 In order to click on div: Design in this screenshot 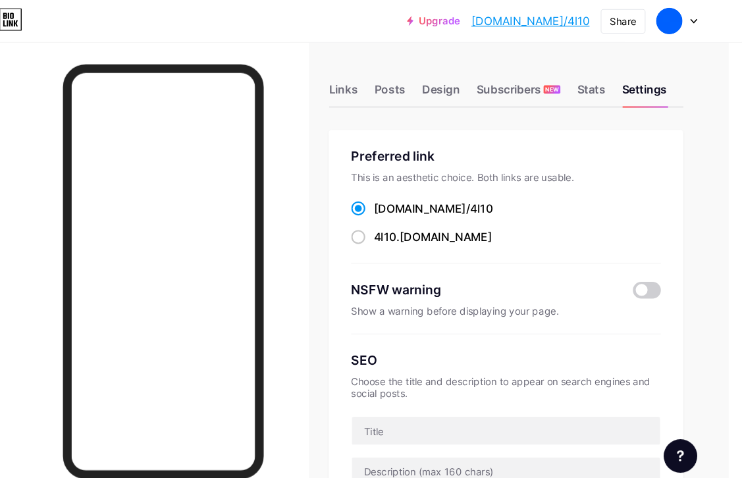, I will do `click(459, 88)`.